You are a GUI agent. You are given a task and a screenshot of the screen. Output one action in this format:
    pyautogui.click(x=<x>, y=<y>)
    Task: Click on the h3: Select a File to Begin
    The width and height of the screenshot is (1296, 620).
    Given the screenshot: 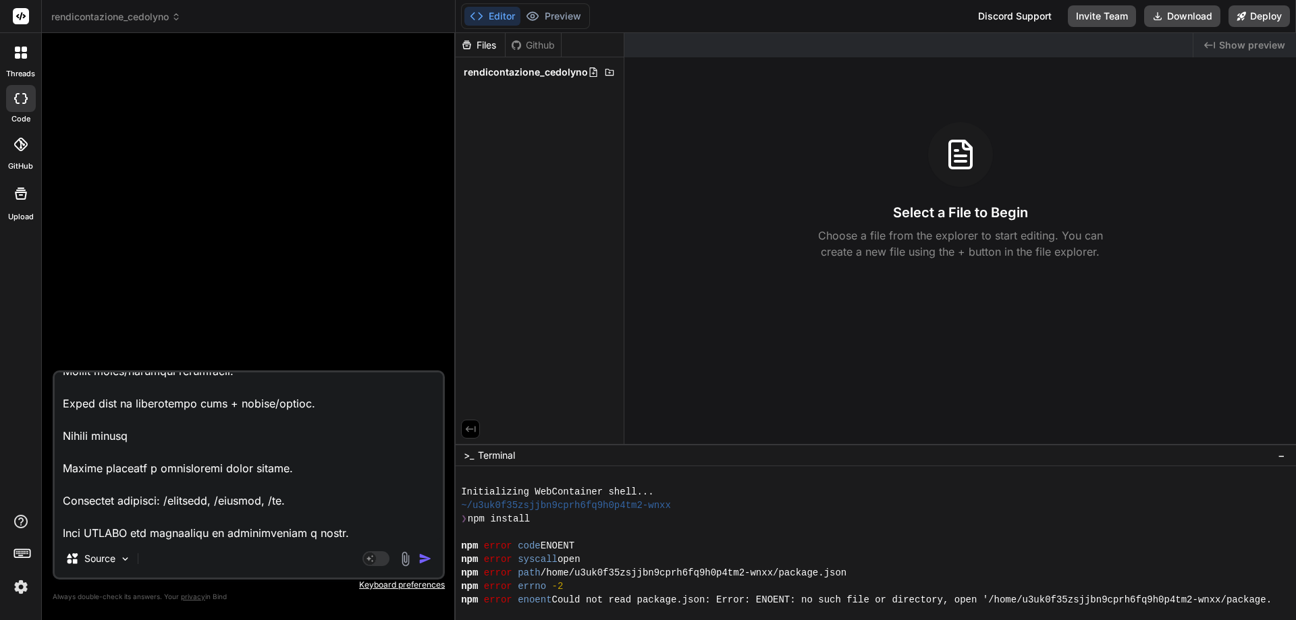 What is the action you would take?
    pyautogui.click(x=960, y=213)
    